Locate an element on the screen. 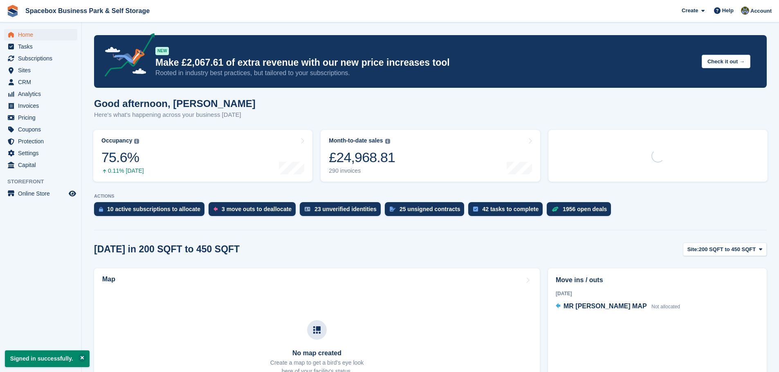 This screenshot has height=372, width=779. span: Sites is located at coordinates (43, 70).